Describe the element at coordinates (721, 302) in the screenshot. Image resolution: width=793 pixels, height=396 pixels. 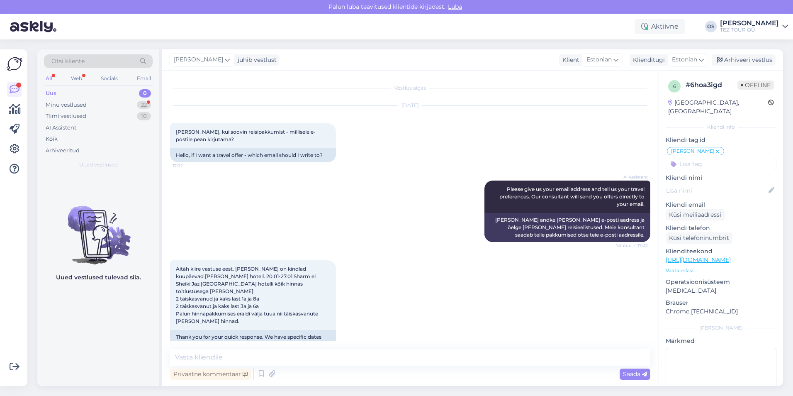
I see `p: Brauser` at that location.